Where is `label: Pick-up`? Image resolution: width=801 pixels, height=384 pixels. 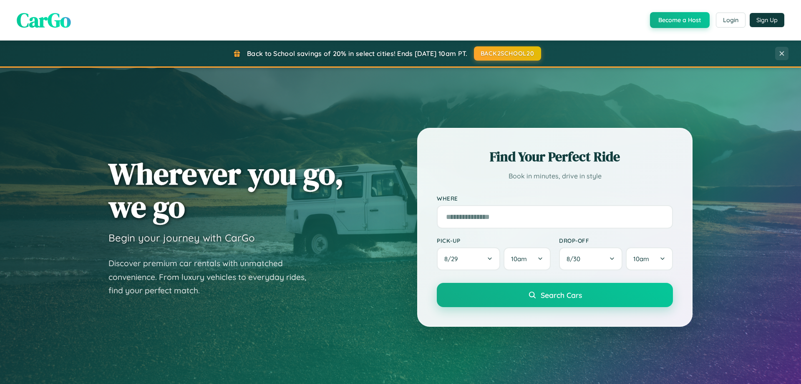 label: Pick-up is located at coordinates (494, 240).